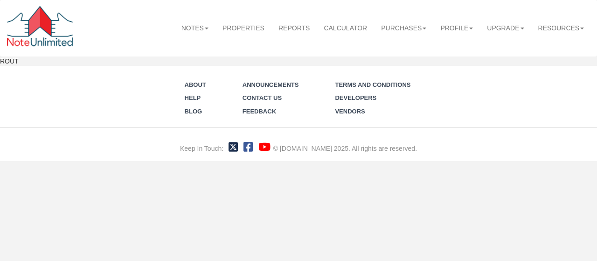 The width and height of the screenshot is (597, 261). What do you see at coordinates (259, 111) in the screenshot?
I see `a: Feedback` at bounding box center [259, 111].